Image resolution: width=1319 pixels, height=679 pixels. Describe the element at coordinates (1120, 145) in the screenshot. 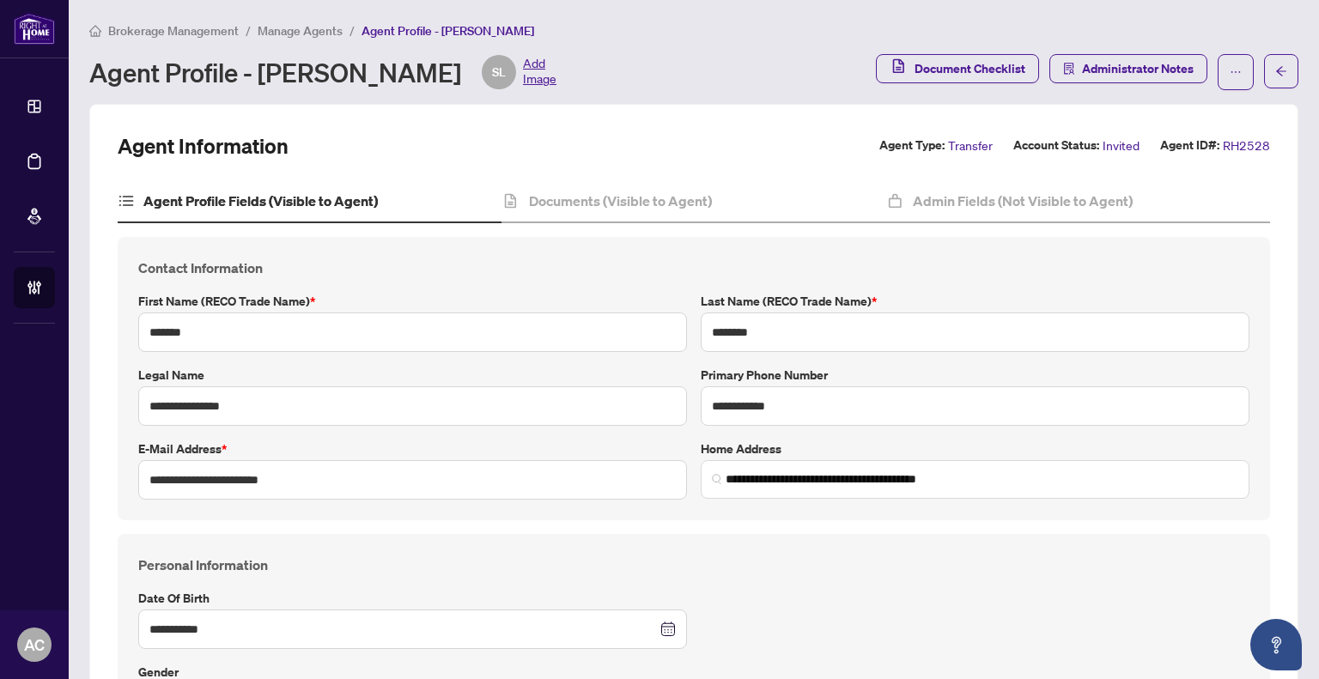

I see `span: Invited` at that location.